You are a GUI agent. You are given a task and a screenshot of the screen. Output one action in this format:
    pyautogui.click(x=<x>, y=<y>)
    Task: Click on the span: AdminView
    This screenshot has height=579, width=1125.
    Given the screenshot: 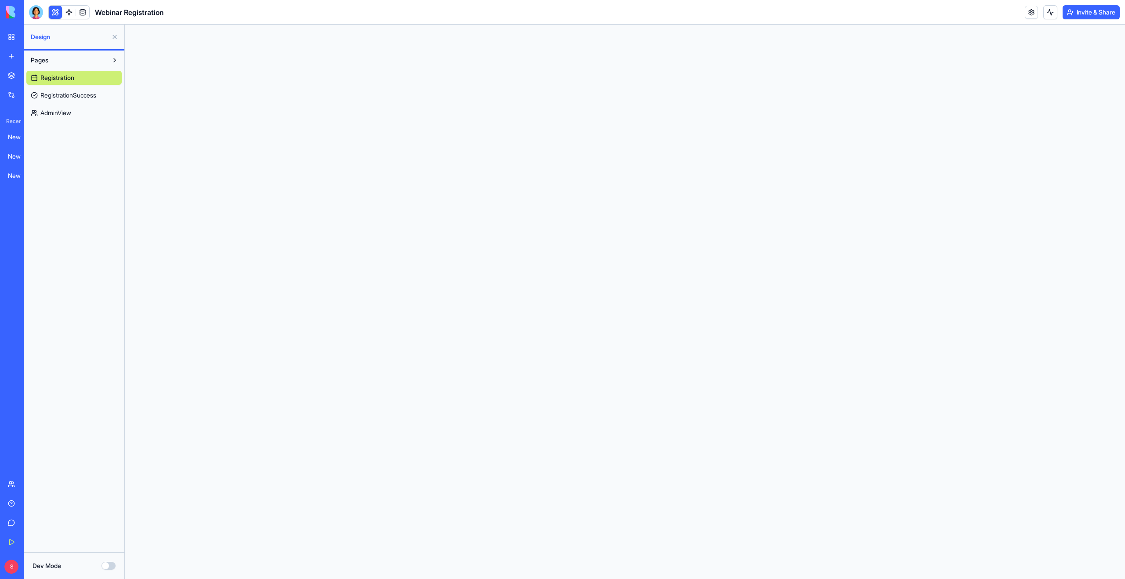 What is the action you would take?
    pyautogui.click(x=56, y=113)
    